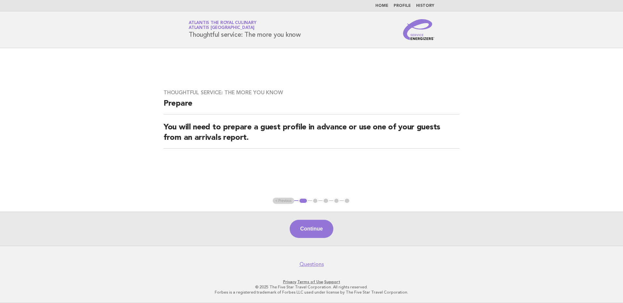 Image resolution: width=623 pixels, height=303 pixels. I want to click on a: Terms of Use, so click(310, 282).